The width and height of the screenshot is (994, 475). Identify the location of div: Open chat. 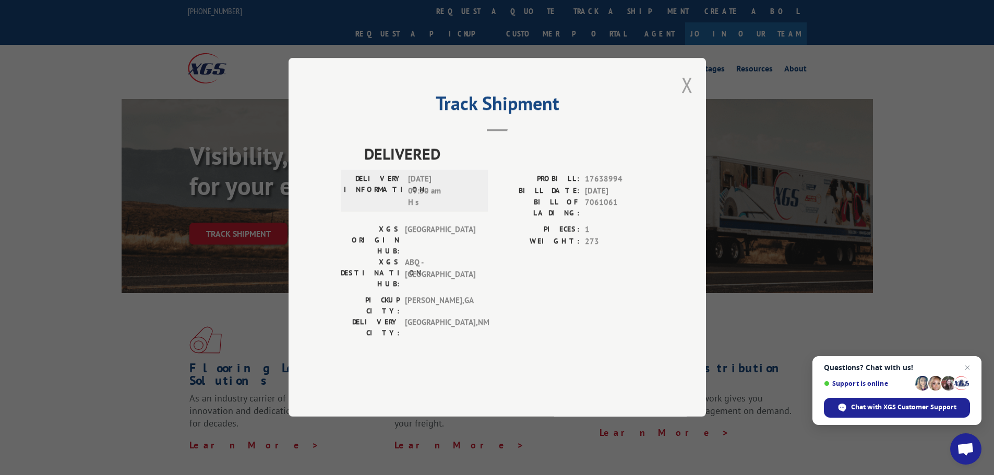
(966, 449).